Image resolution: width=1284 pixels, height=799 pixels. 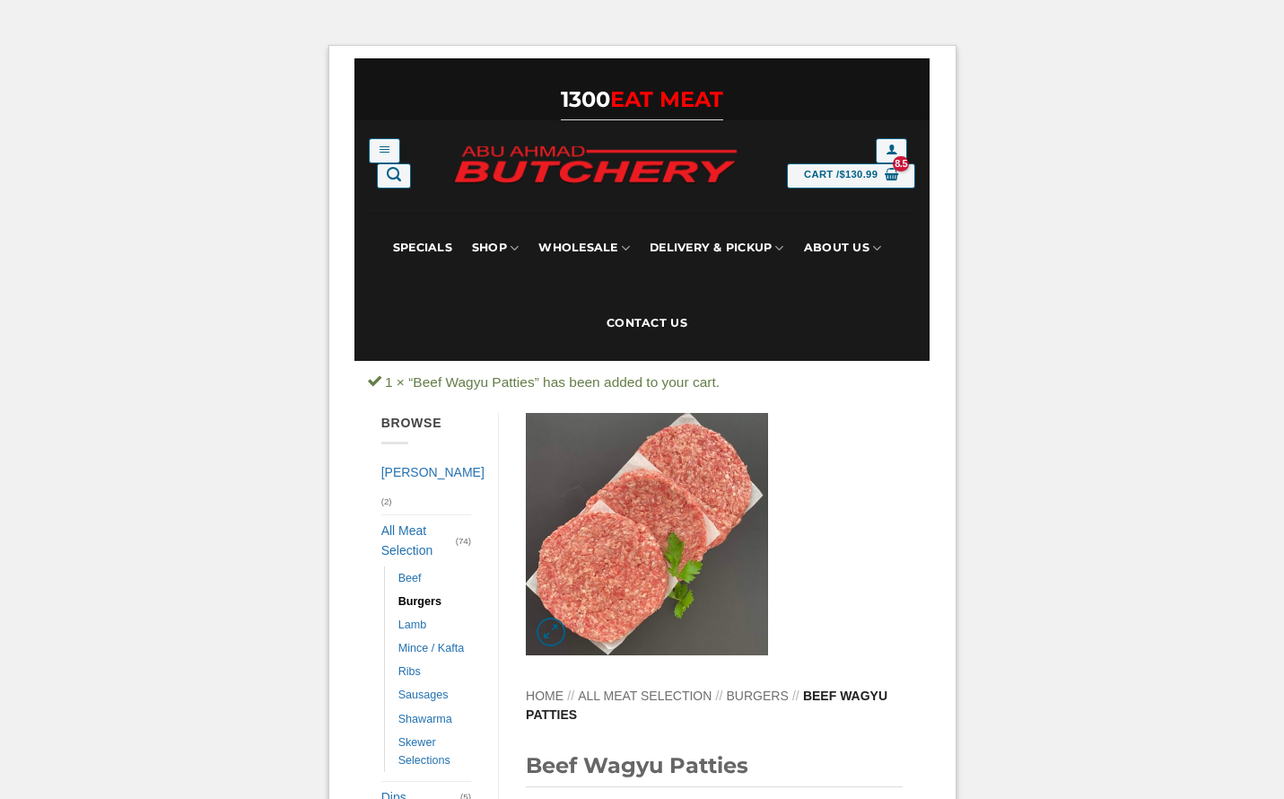 I want to click on a: Specials, so click(x=423, y=248).